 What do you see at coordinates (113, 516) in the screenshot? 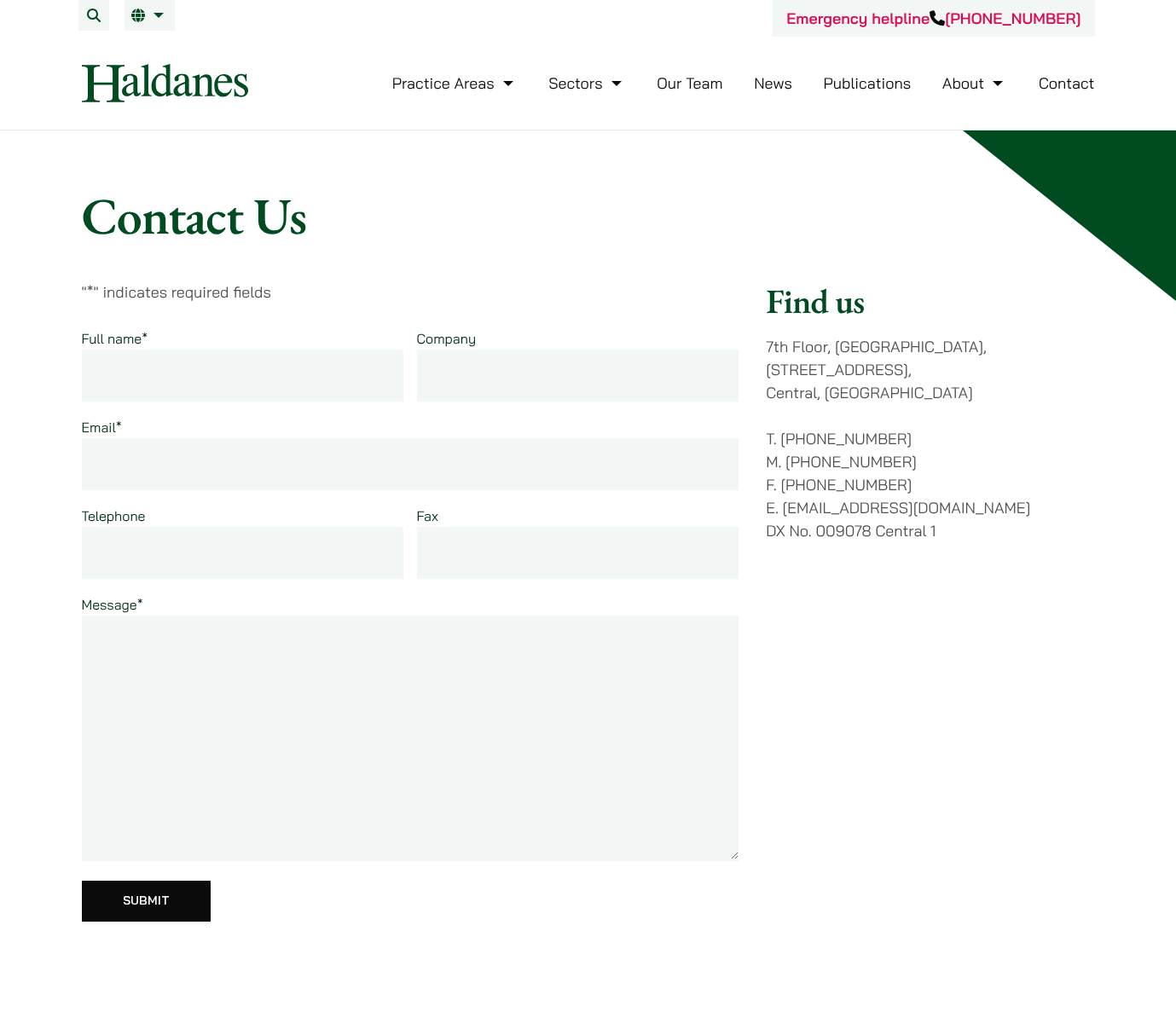
I see `label: Telephone` at bounding box center [113, 516].